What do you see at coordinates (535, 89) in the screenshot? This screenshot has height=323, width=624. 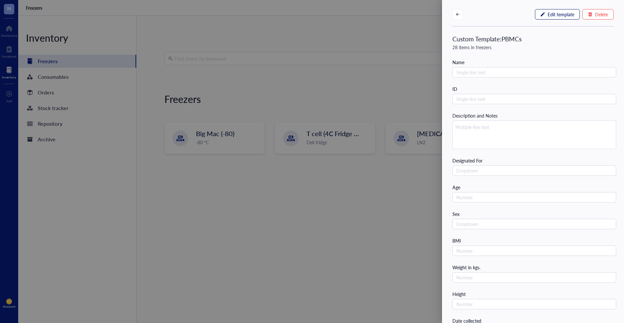 I see `div: ID` at bounding box center [535, 89].